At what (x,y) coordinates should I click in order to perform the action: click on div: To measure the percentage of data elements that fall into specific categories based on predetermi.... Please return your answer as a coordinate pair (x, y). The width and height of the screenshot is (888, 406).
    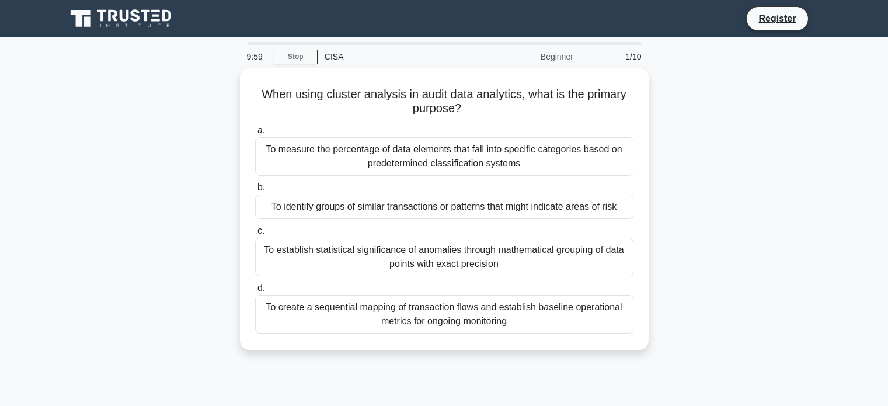
    Looking at the image, I should click on (444, 156).